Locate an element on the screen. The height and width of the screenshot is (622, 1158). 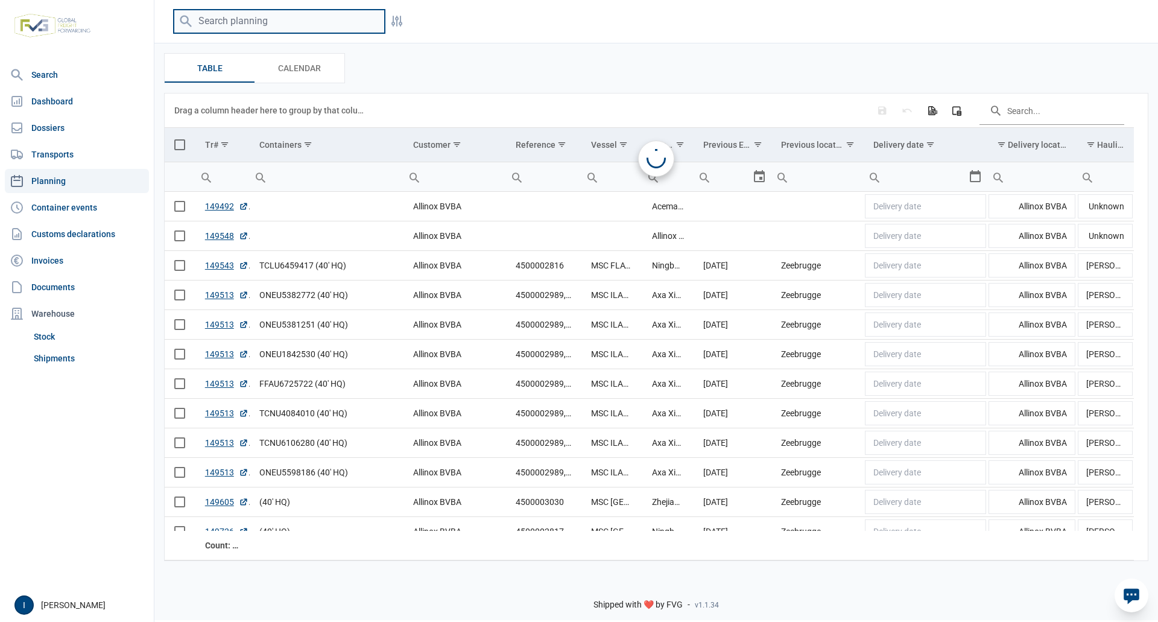
td: Unknown is located at coordinates (1105, 236).